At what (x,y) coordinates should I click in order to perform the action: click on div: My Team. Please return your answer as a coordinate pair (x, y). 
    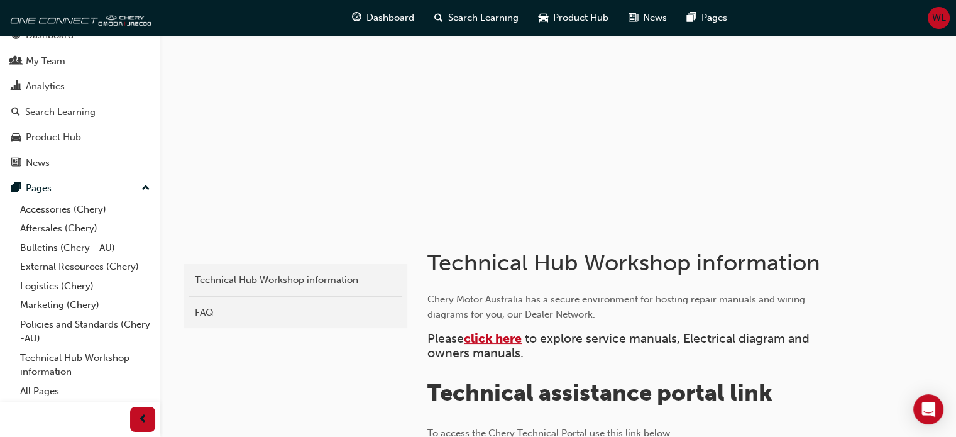
    Looking at the image, I should click on (45, 61).